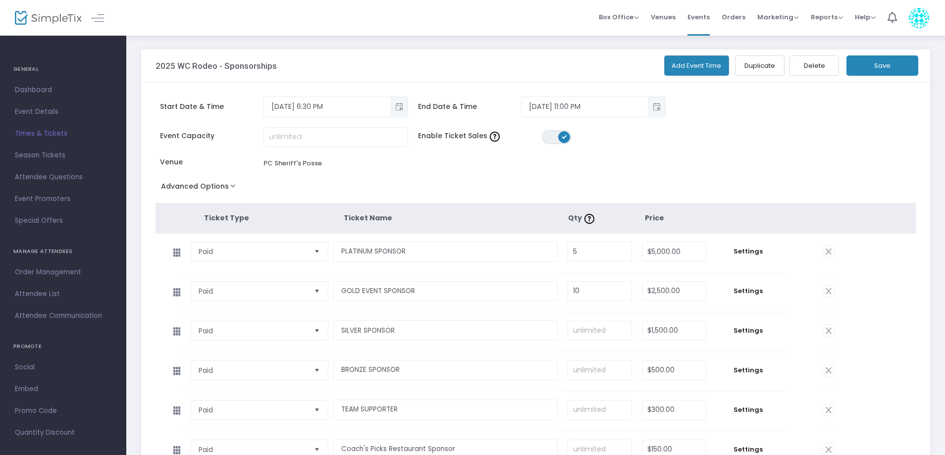  I want to click on span: Ticket Name, so click(368, 218).